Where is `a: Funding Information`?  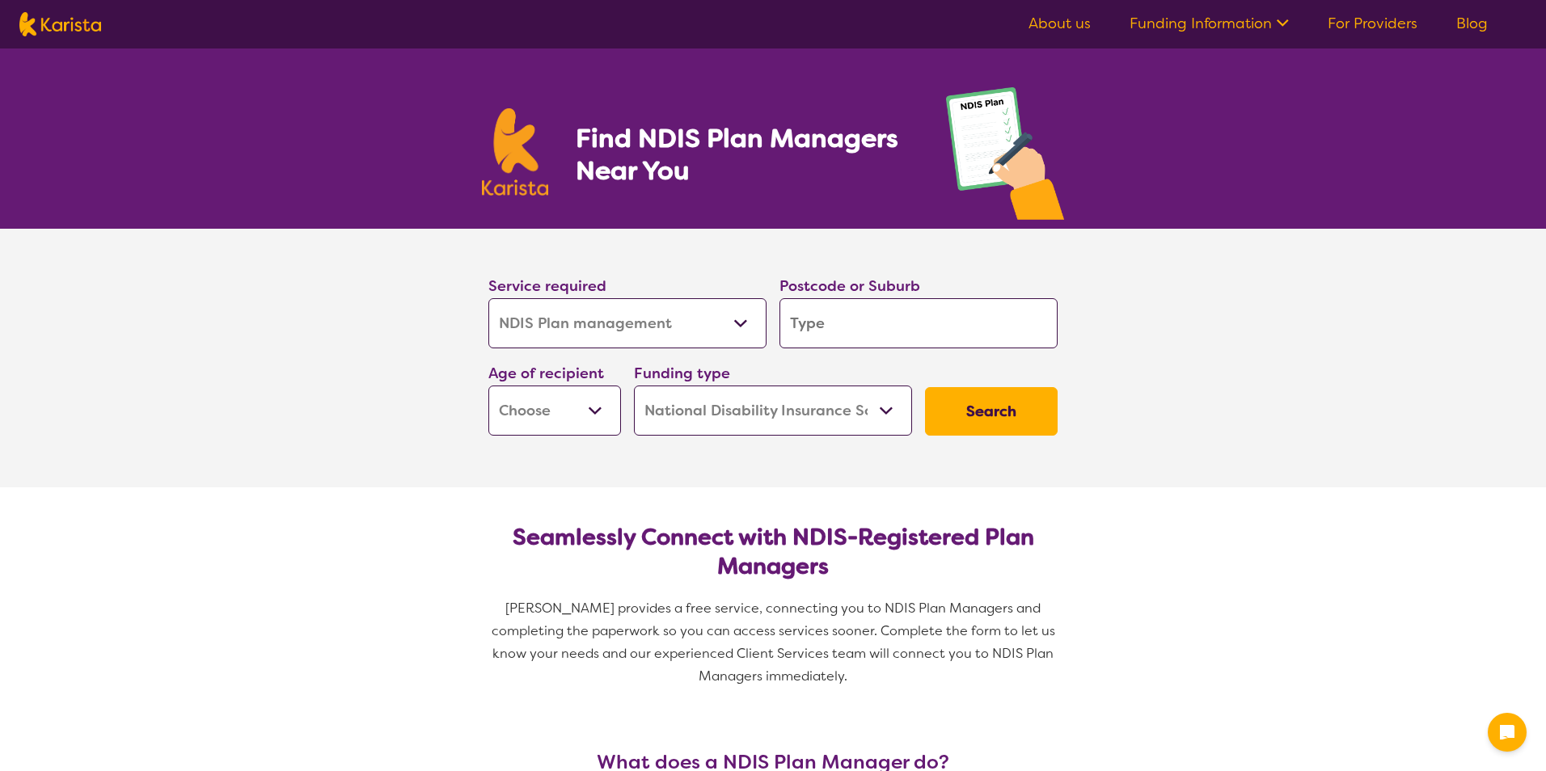 a: Funding Information is located at coordinates (1209, 23).